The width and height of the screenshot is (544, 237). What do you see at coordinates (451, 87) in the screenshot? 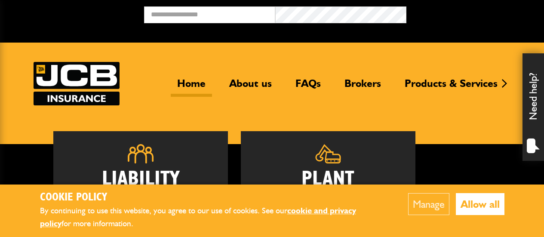
I see `a: Products & Services` at bounding box center [451, 87].